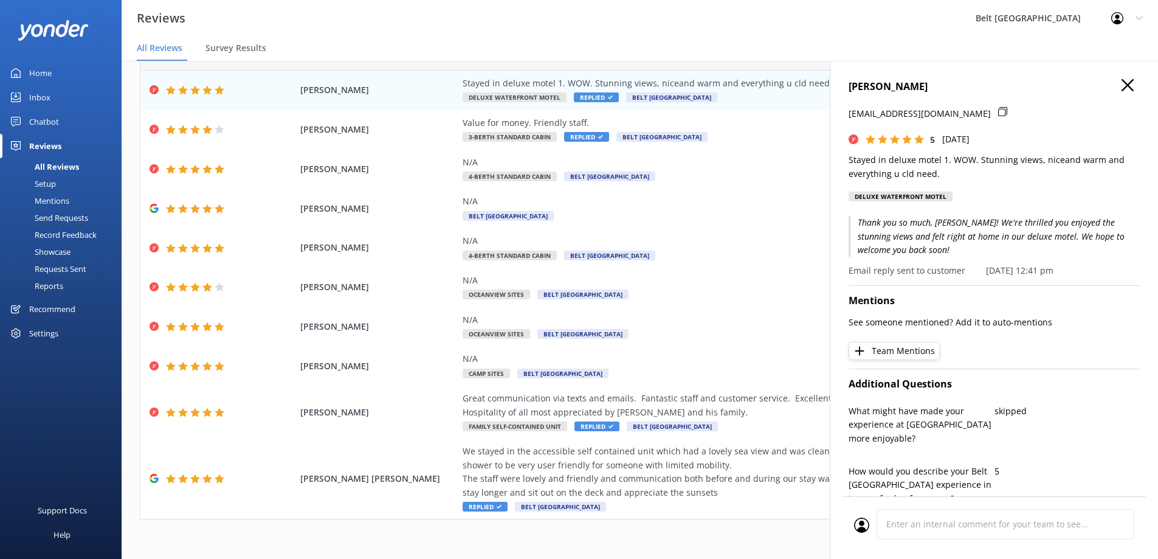 The width and height of the screenshot is (1158, 559). Describe the element at coordinates (932, 139) in the screenshot. I see `span: 5` at that location.